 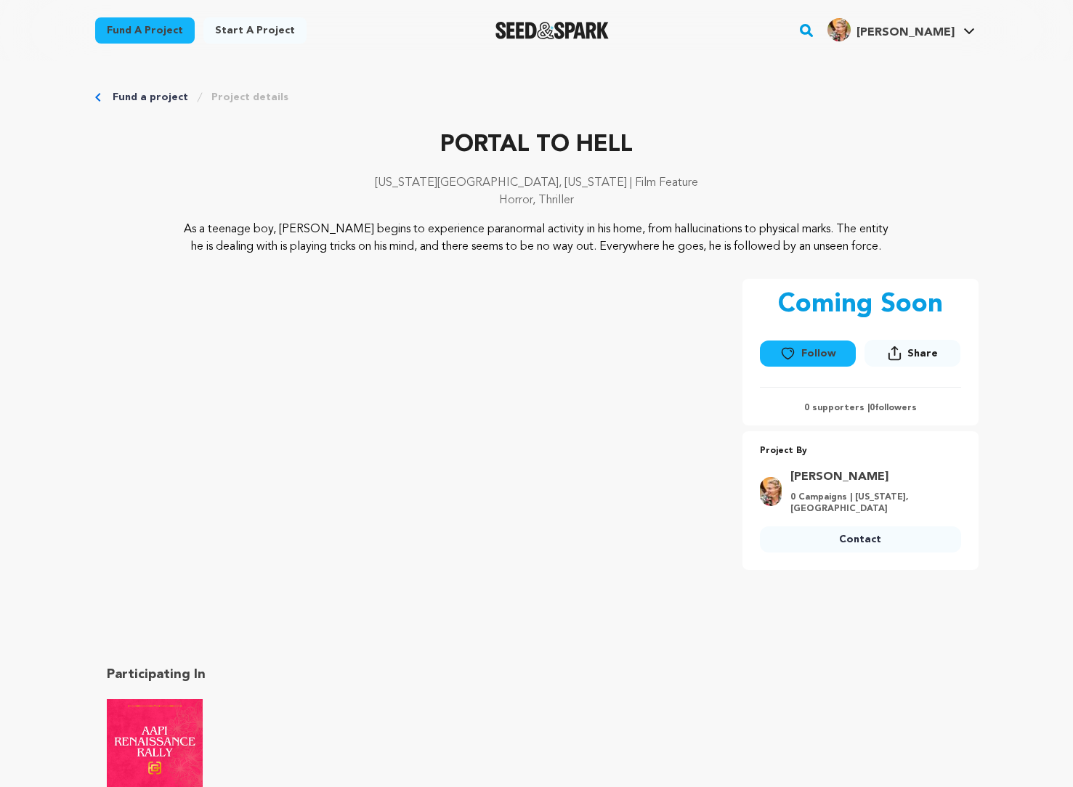 What do you see at coordinates (537, 145) in the screenshot?
I see `p: PORTAL TO HELL` at bounding box center [537, 145].